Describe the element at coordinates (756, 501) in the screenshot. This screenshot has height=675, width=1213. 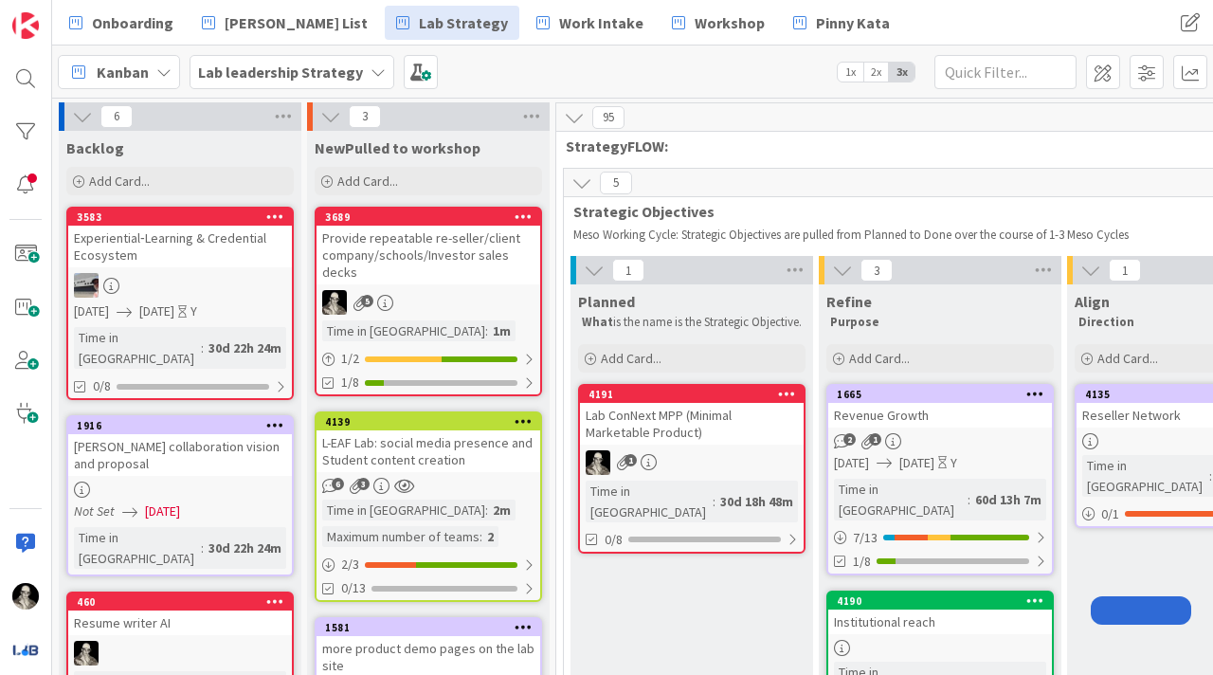
I see `div: 30d 18h 48m` at that location.